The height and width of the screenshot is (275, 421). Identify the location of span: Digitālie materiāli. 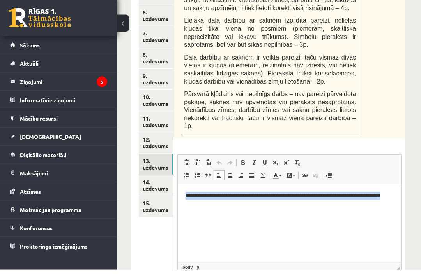
(43, 160).